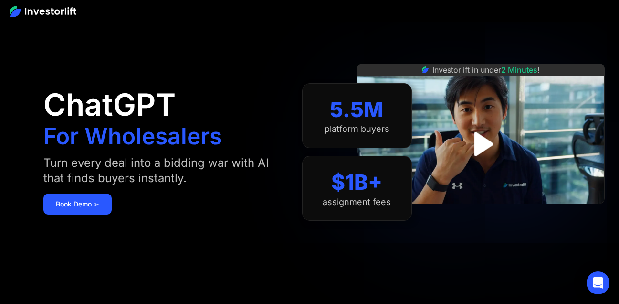  I want to click on a: open lightbox, so click(481, 144).